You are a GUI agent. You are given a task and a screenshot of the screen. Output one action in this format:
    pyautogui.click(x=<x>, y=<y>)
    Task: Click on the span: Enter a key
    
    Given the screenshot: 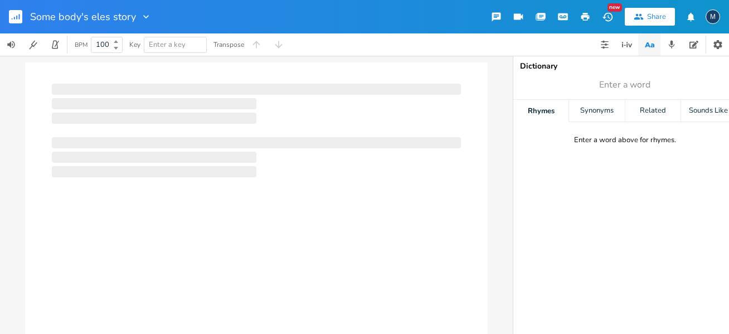 What is the action you would take?
    pyautogui.click(x=167, y=45)
    